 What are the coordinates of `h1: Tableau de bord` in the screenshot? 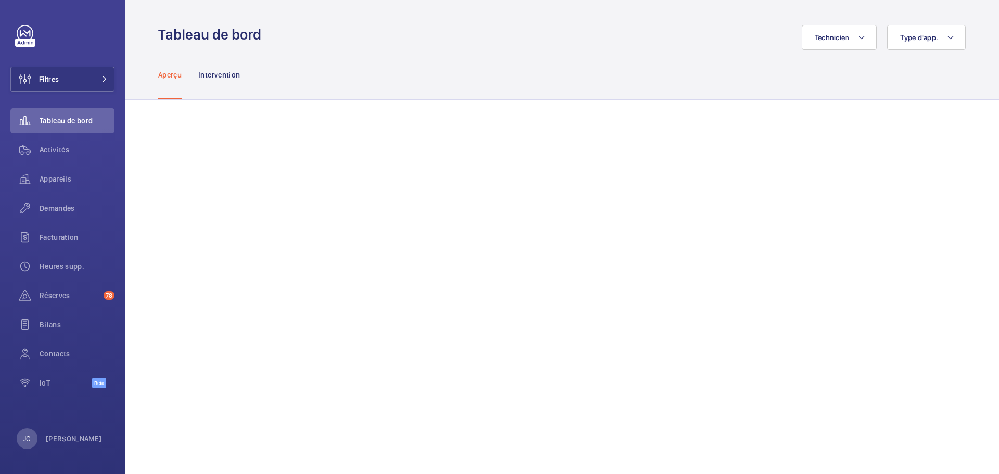 It's located at (213, 34).